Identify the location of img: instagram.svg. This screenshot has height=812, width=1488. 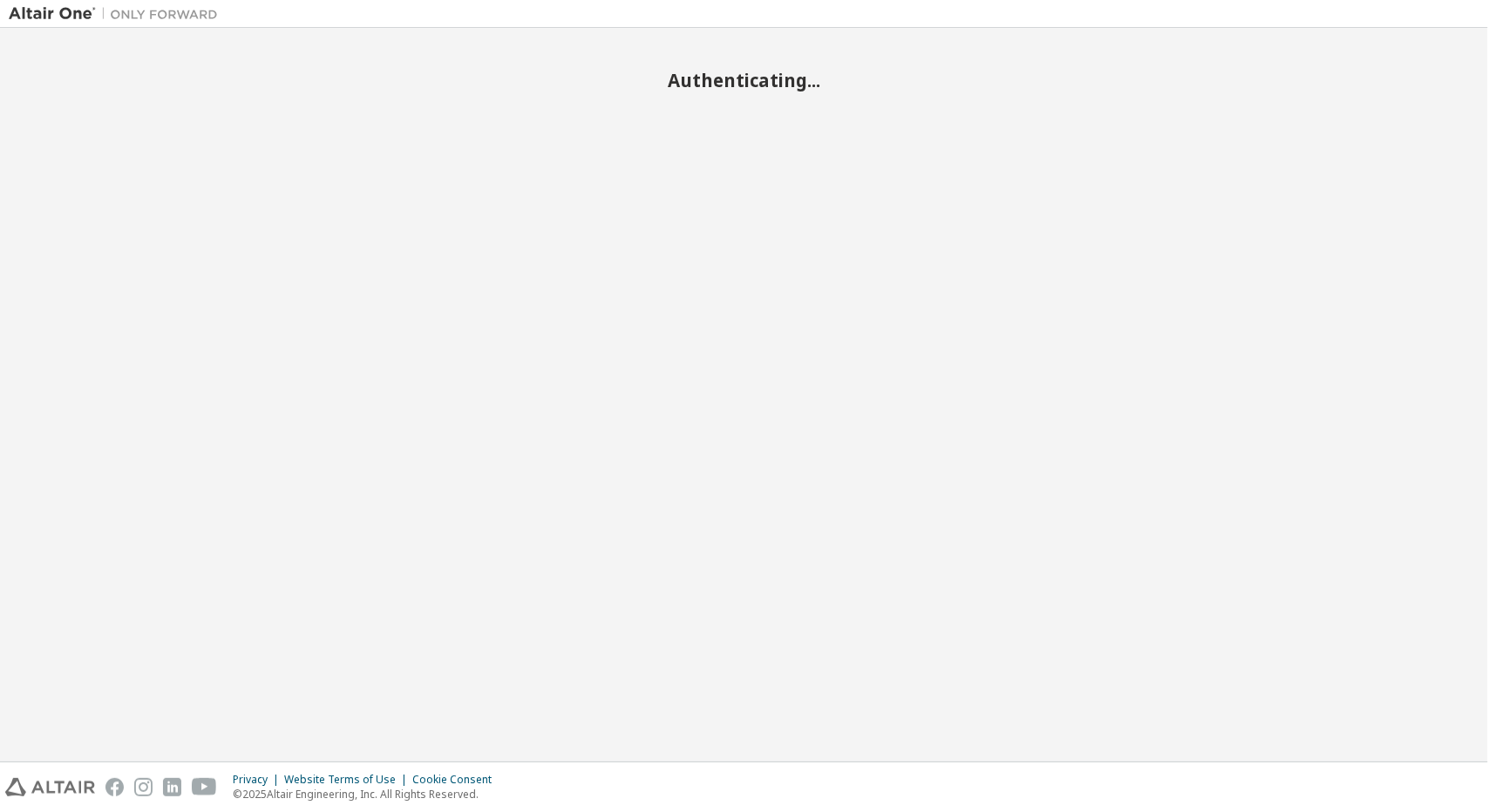
(143, 787).